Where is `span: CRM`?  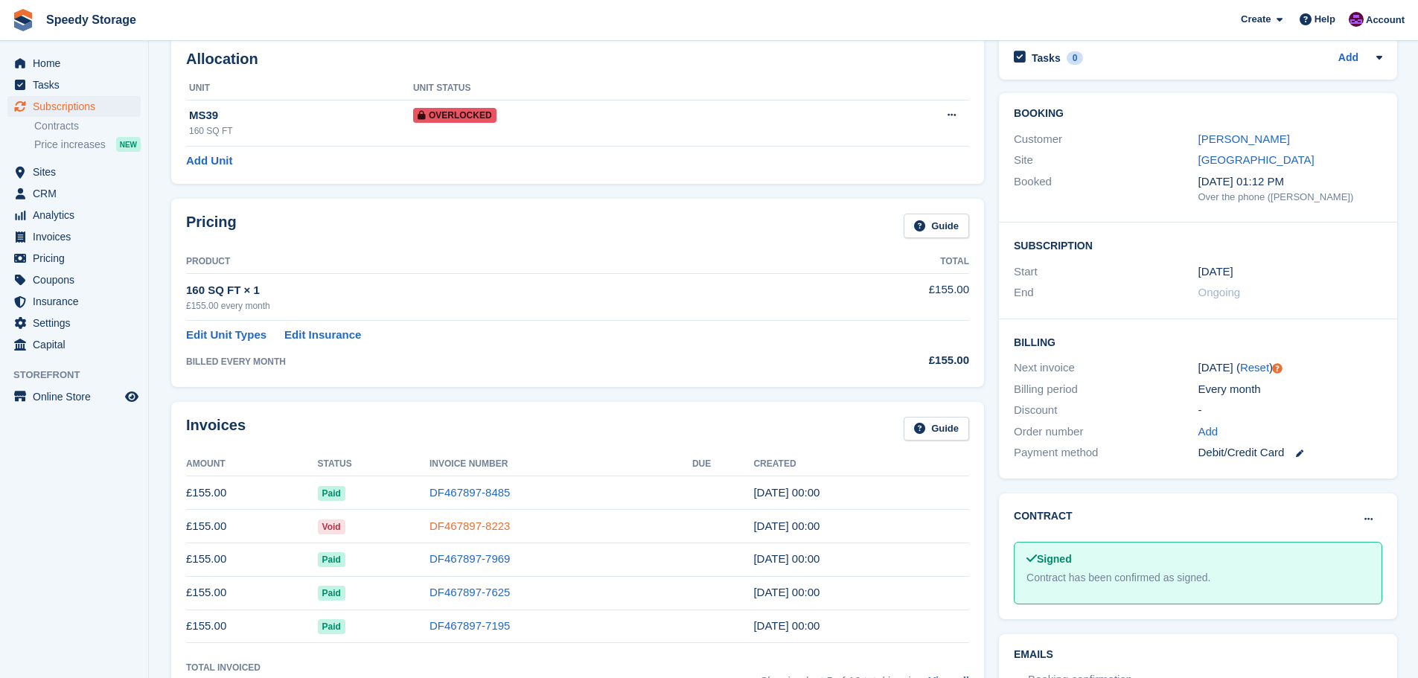
span: CRM is located at coordinates (77, 193).